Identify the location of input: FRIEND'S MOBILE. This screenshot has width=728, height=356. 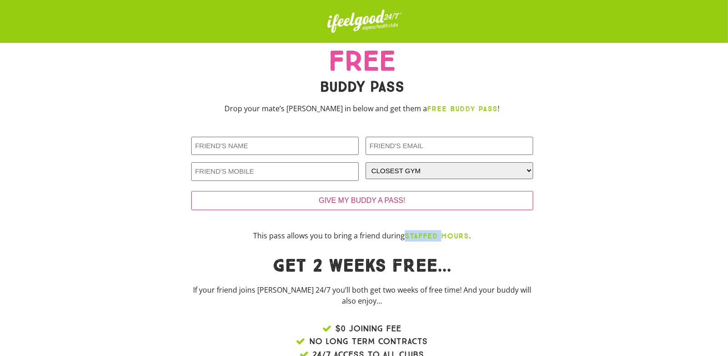
(275, 171).